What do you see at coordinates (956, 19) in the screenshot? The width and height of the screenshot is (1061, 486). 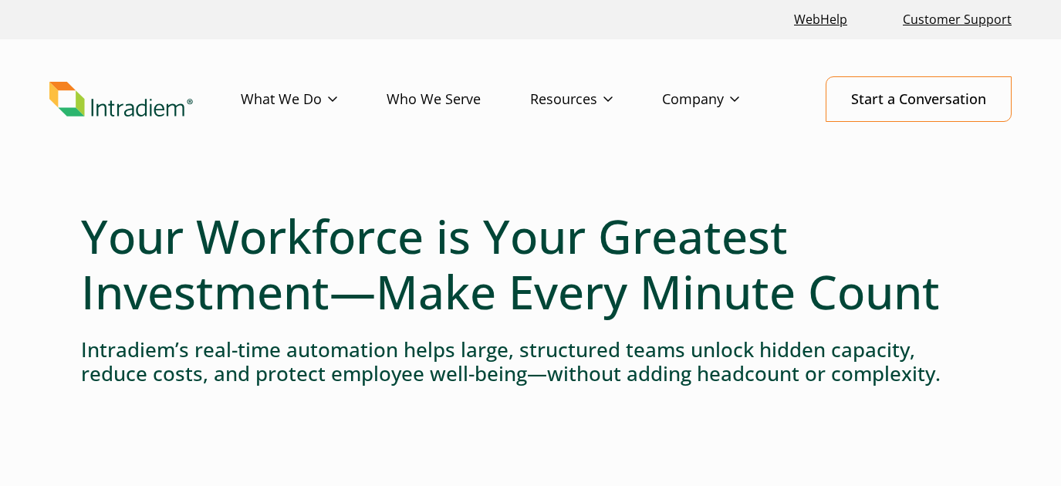 I see `a: Customer Support` at bounding box center [956, 19].